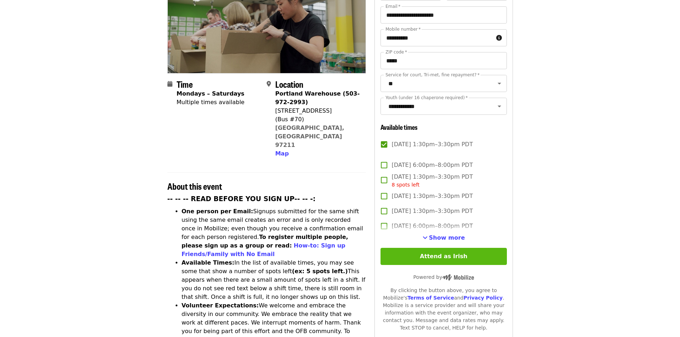 Image resolution: width=680 pixels, height=337 pixels. I want to click on input: Mobile number, so click(437, 38).